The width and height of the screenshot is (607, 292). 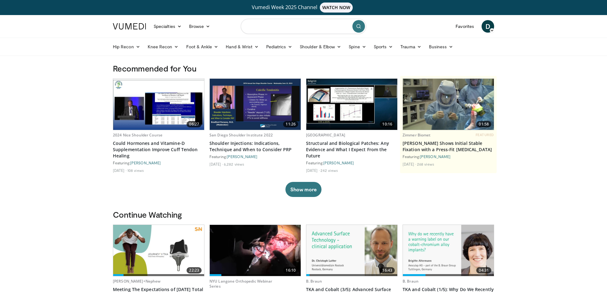 I want to click on a: Zimmer Biomet, so click(x=417, y=135).